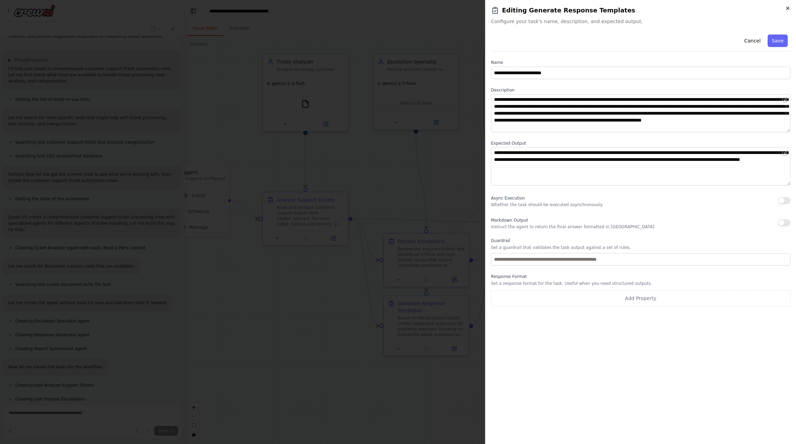  I want to click on button: Save, so click(778, 41).